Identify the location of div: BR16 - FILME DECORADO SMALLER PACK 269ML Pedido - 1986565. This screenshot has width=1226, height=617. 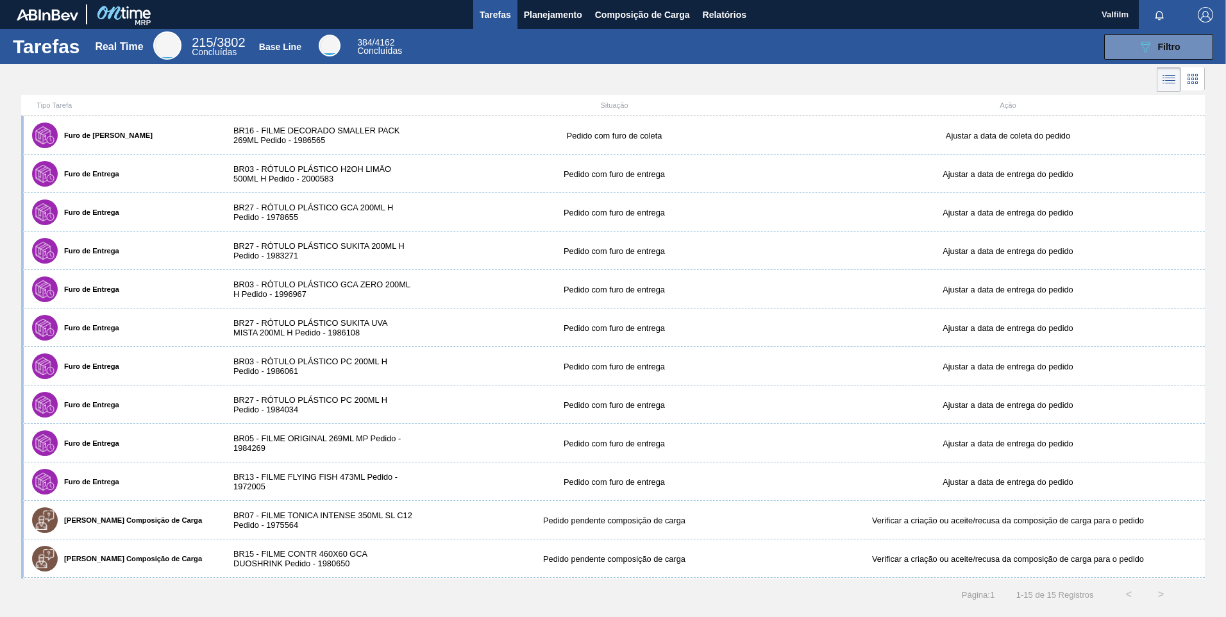
(319, 135).